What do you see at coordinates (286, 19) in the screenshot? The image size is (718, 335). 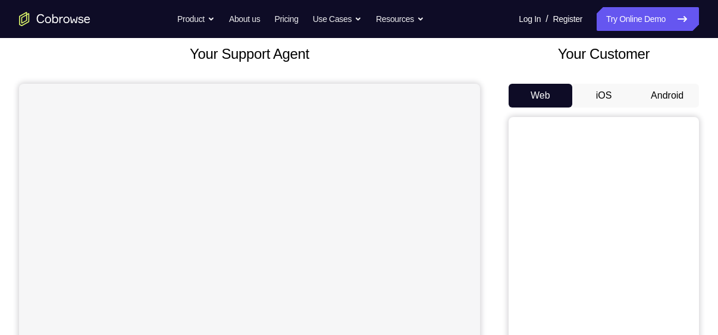 I see `a: Pricing` at bounding box center [286, 19].